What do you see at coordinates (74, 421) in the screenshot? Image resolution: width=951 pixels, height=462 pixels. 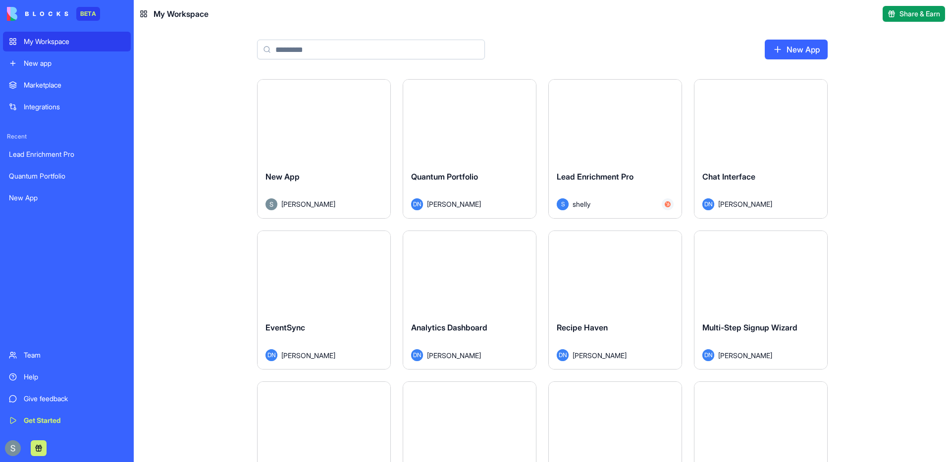 I see `div: Get Started` at bounding box center [74, 421].